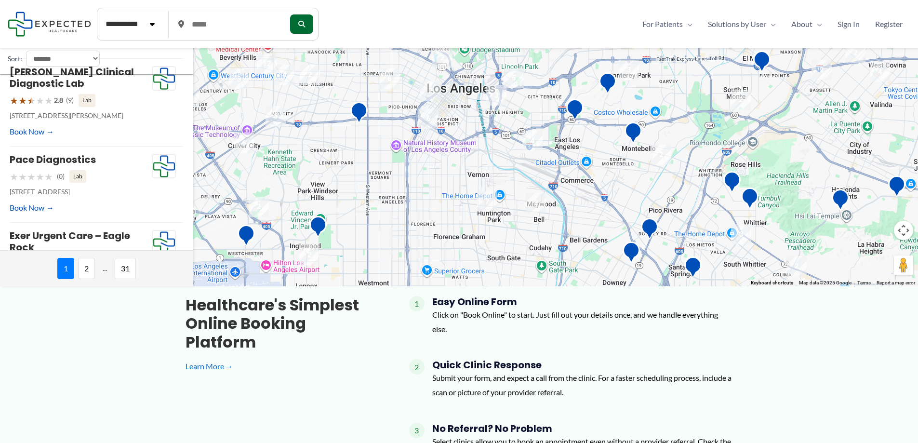 Image resolution: width=918 pixels, height=443 pixels. I want to click on a: Sign In, so click(848, 24).